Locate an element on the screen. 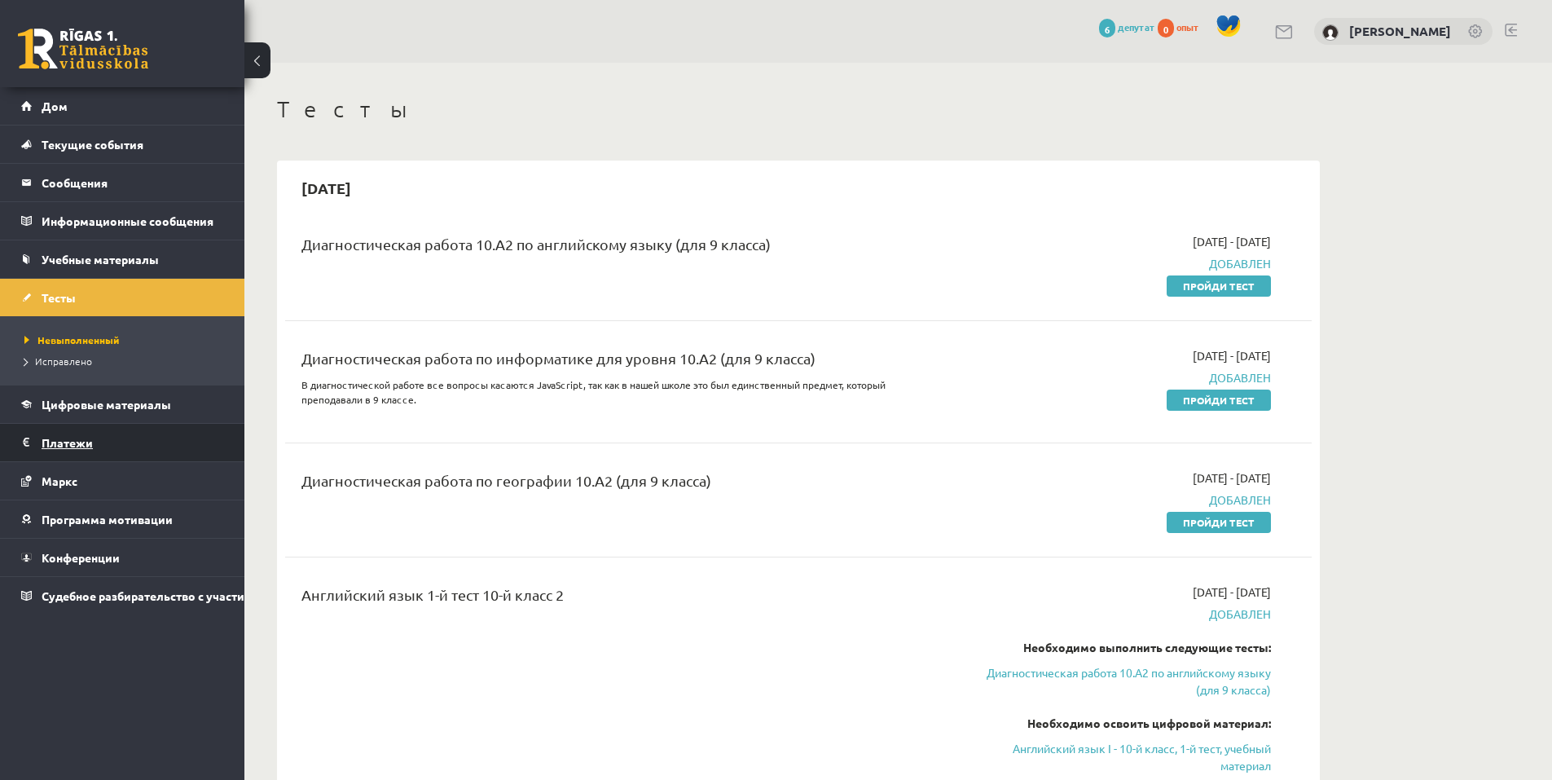 The image size is (1552, 780). font: Текущие события is located at coordinates (92, 144).